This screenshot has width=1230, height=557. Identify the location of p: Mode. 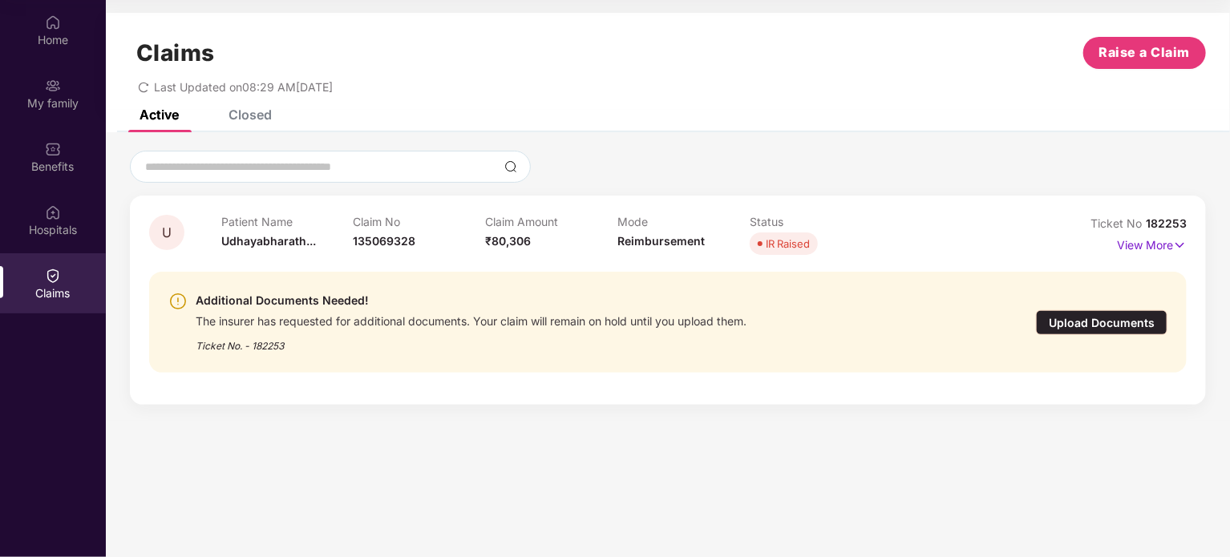
(683, 221).